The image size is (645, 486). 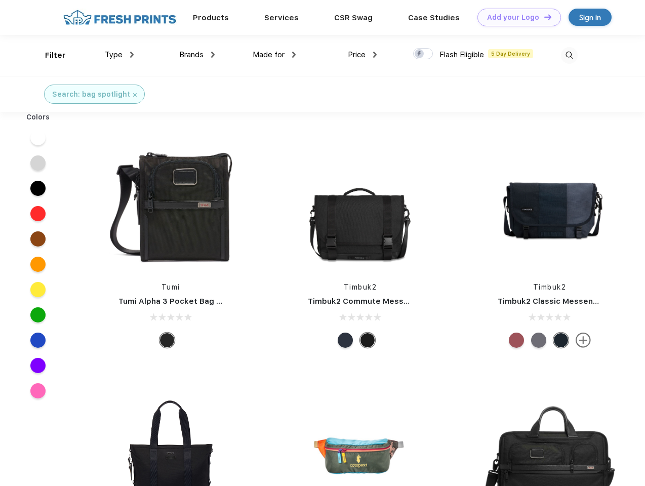 What do you see at coordinates (462, 55) in the screenshot?
I see `span: Flash Eligible` at bounding box center [462, 55].